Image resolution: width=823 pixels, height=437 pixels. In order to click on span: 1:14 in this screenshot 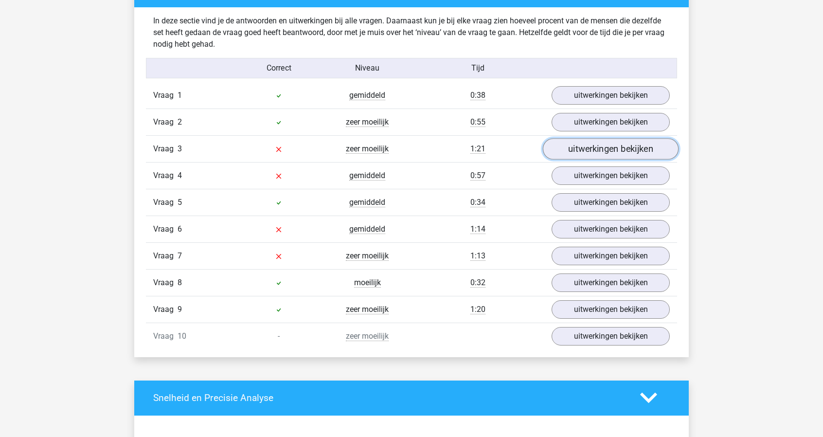, I will do `click(478, 229)`.